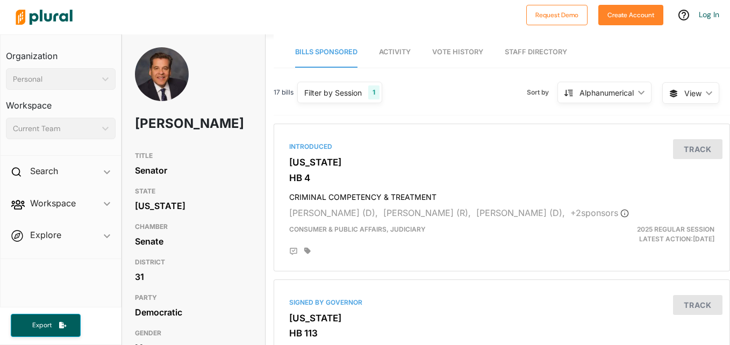 The width and height of the screenshot is (730, 345). What do you see at coordinates (693, 93) in the screenshot?
I see `span: View` at bounding box center [693, 93].